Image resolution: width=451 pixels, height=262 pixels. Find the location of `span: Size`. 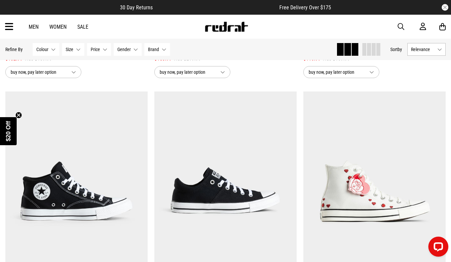

span: Size is located at coordinates (69, 49).